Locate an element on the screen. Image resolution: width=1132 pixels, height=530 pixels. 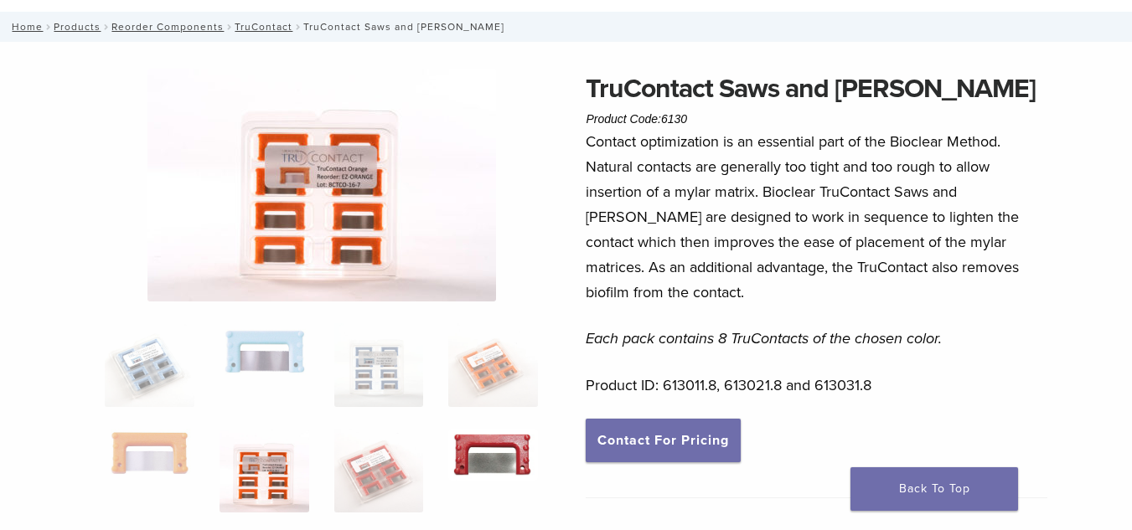
a: Contact For Pricing is located at coordinates (663, 441).